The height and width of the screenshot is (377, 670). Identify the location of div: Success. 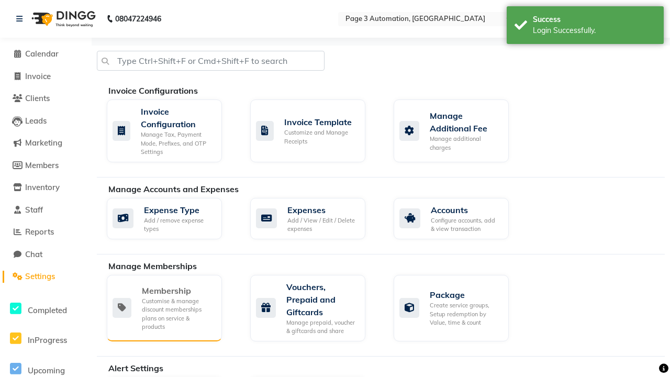
(595, 19).